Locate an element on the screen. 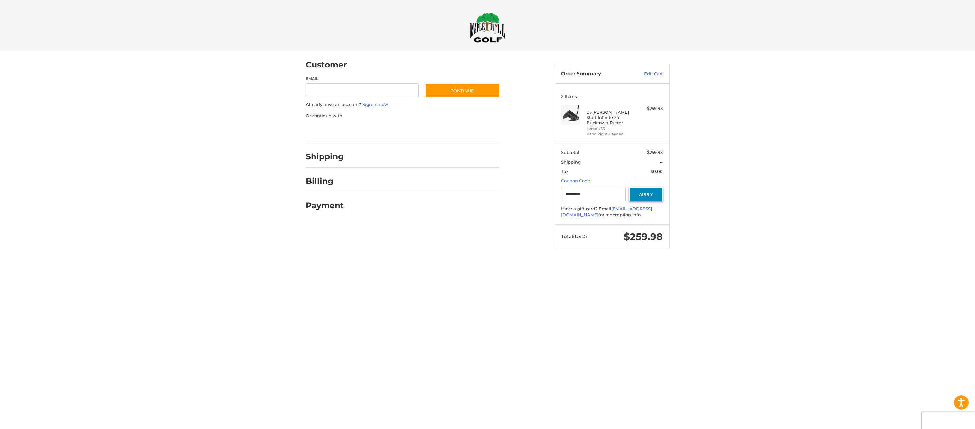 The height and width of the screenshot is (429, 975). p: Or continue with is located at coordinates (403, 116).